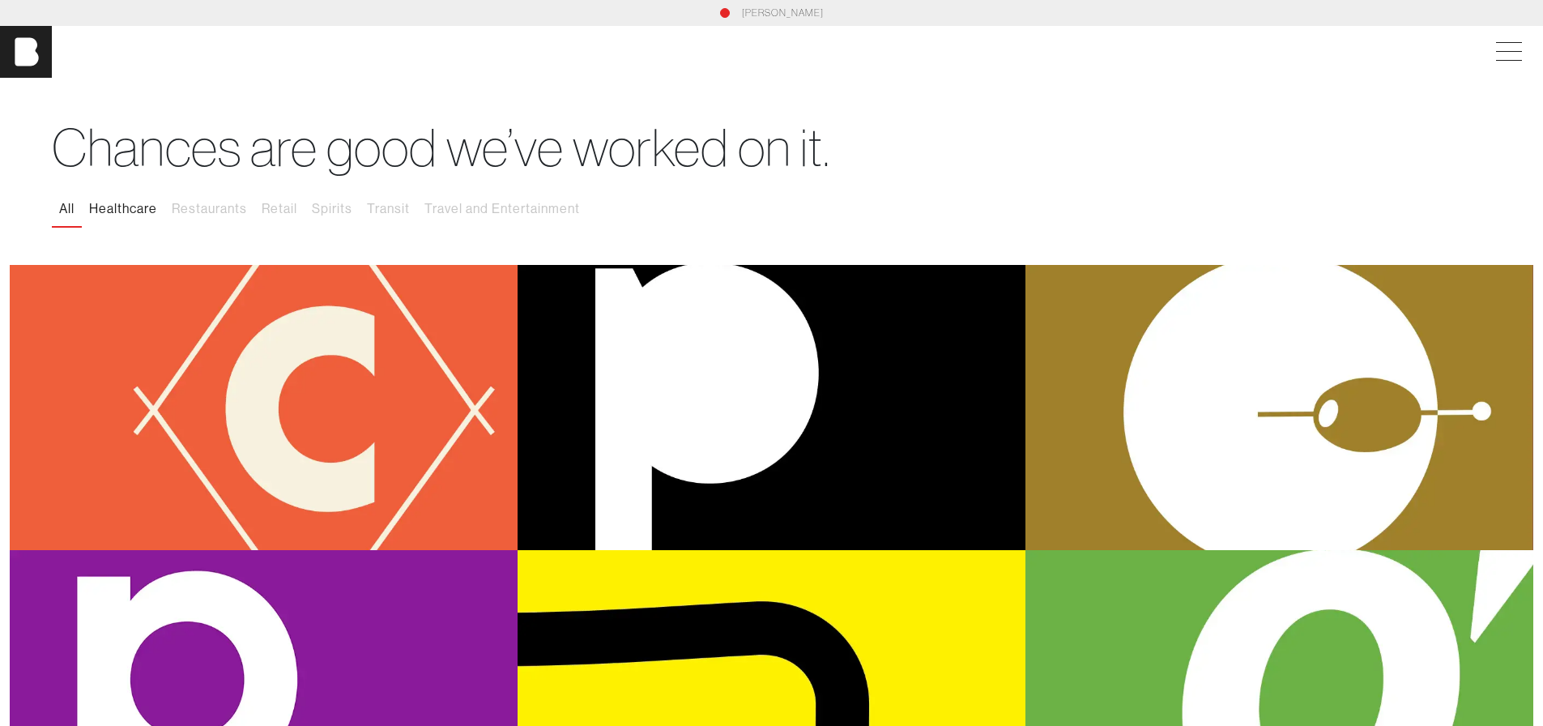 Image resolution: width=1543 pixels, height=726 pixels. What do you see at coordinates (502, 209) in the screenshot?
I see `button: Travel and Entertainment` at bounding box center [502, 209].